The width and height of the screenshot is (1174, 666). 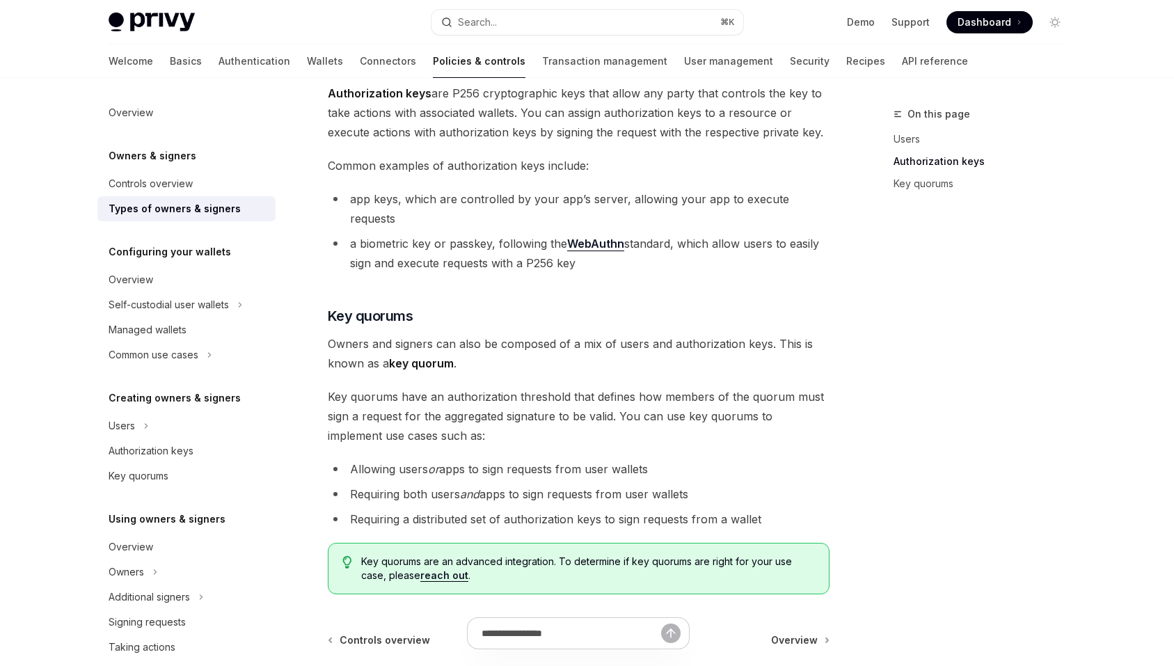 I want to click on img: light logo, so click(x=152, y=22).